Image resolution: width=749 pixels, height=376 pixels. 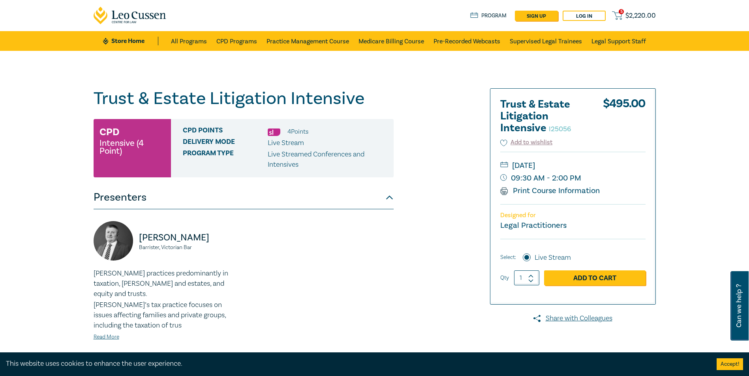 I want to click on a: CPD Programs, so click(x=236, y=41).